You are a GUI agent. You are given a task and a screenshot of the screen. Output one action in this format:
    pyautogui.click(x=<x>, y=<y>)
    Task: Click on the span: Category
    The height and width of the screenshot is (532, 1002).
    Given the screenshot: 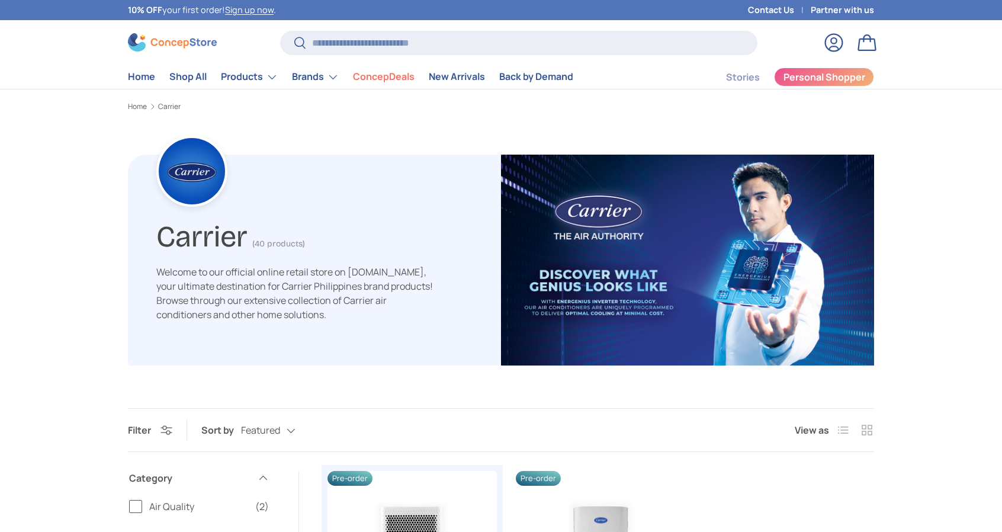 What is the action you would take?
    pyautogui.click(x=190, y=478)
    